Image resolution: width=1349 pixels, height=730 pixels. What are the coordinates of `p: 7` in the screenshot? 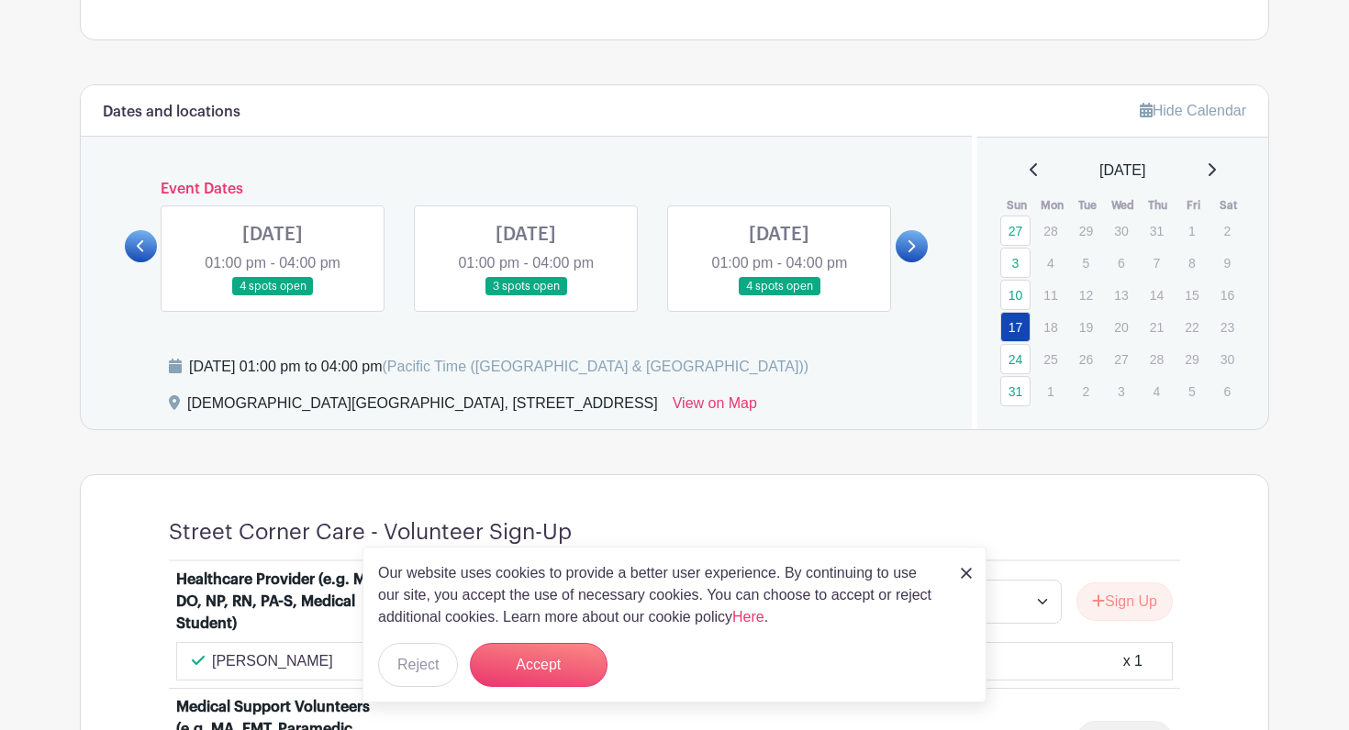 It's located at (1156, 262).